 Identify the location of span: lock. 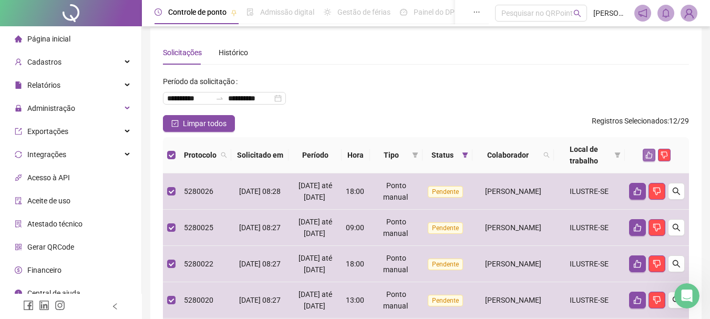
(18, 108).